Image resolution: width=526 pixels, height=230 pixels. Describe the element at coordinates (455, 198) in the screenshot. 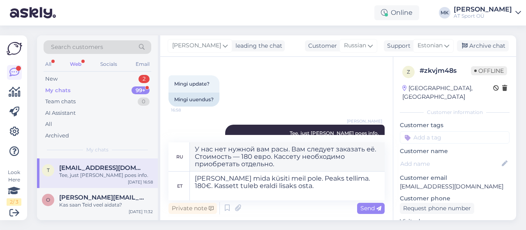

I see `p: Customer phone` at that location.